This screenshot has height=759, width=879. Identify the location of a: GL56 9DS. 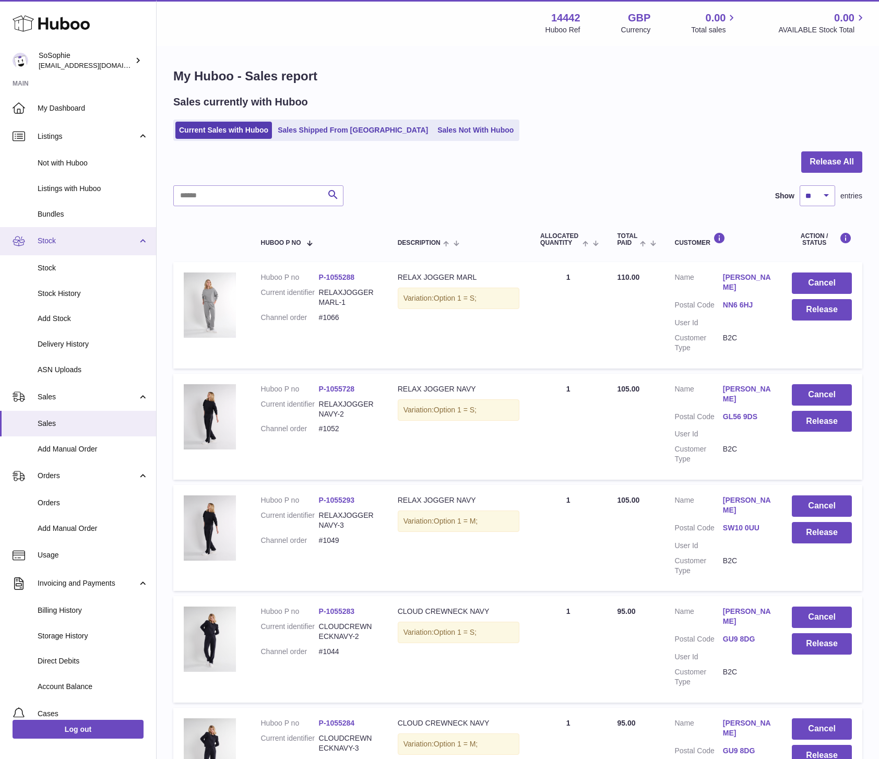
(747, 417).